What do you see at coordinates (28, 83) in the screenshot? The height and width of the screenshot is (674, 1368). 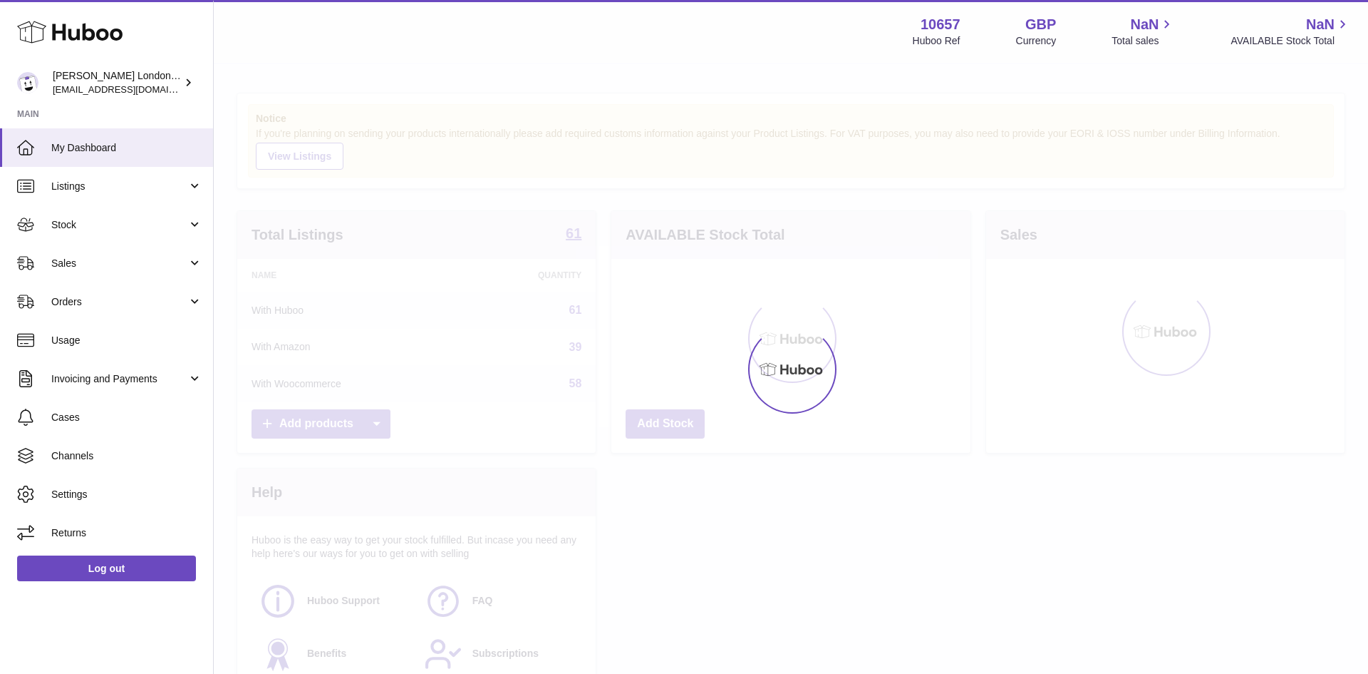 I see `img: internalAdmin-10657@internal.huboo.com` at bounding box center [28, 83].